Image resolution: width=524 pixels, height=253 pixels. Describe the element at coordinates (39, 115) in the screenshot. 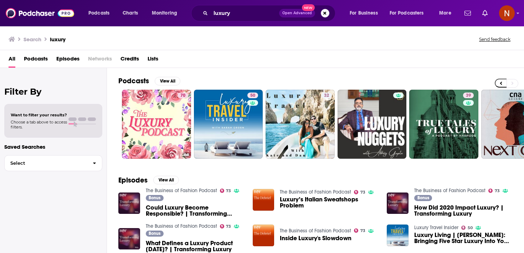

I see `span: Want to filter your results?` at that location.